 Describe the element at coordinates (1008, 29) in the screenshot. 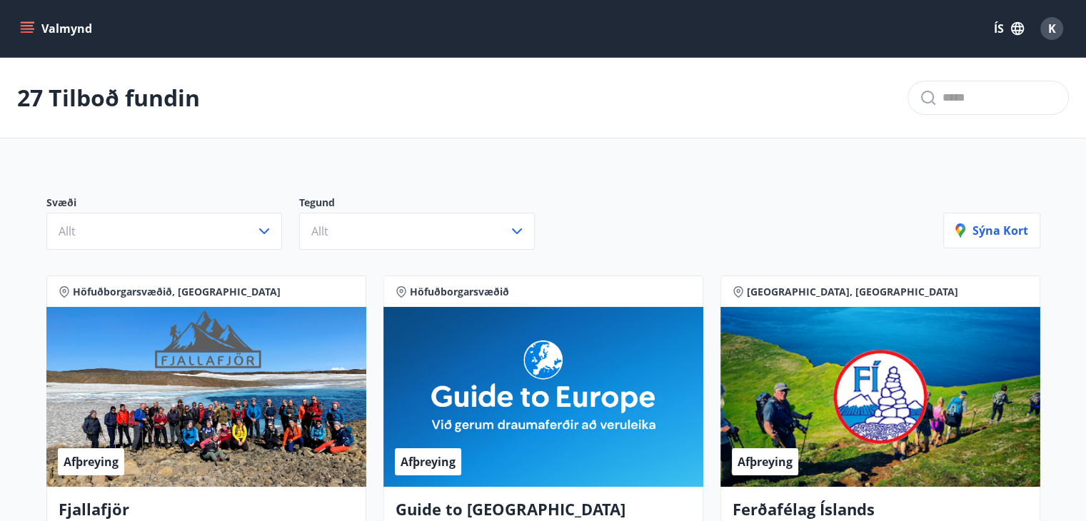

I see `button: ÍS` at that location.